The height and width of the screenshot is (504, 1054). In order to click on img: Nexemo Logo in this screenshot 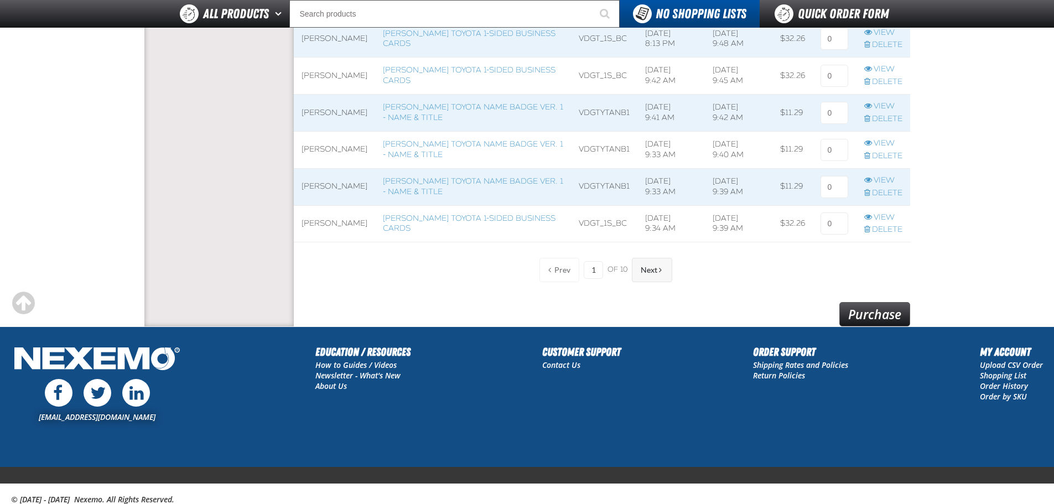, I will do `click(97, 360)`.